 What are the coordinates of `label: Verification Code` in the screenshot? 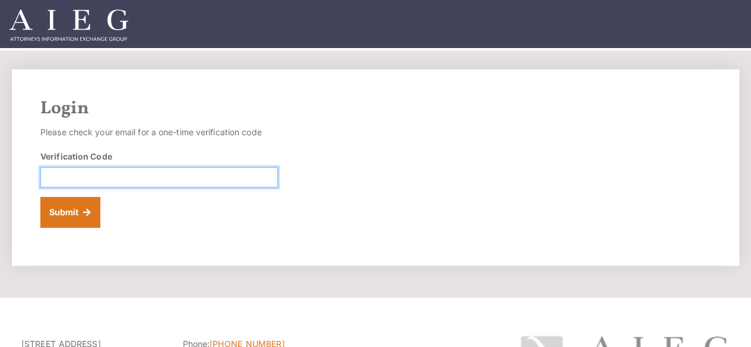 It's located at (76, 156).